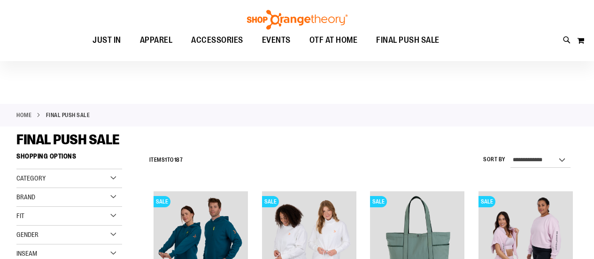 The width and height of the screenshot is (594, 259). I want to click on a: Home, so click(24, 115).